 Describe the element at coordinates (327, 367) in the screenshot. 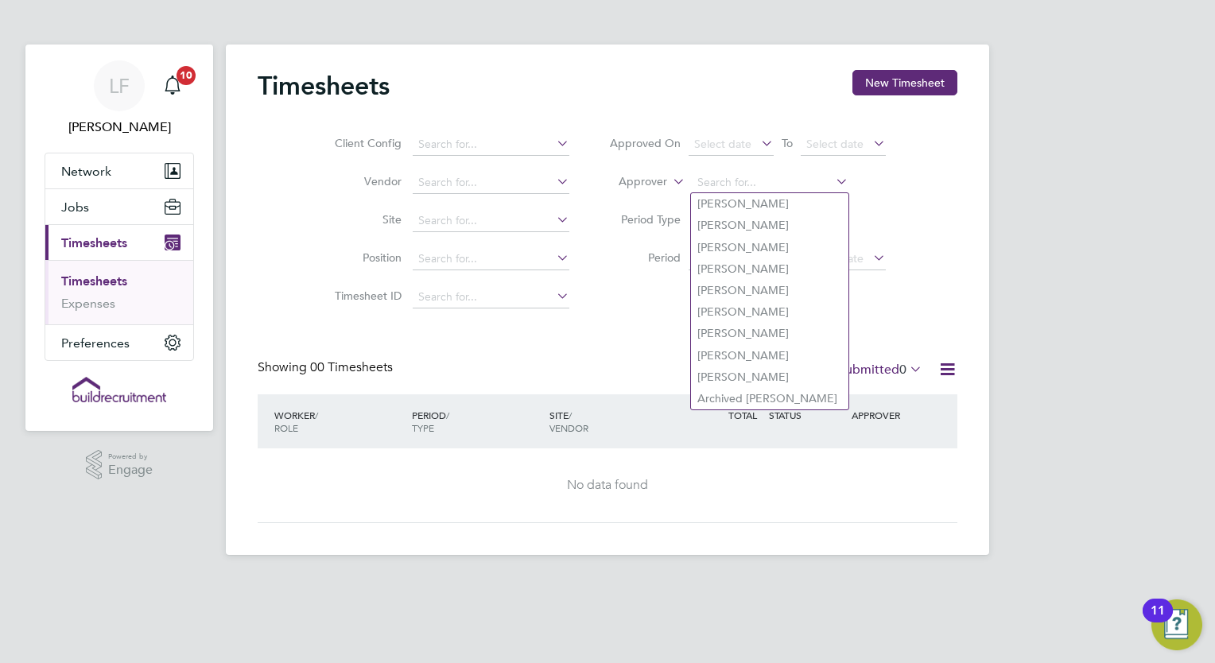

I see `div: Showing` at that location.